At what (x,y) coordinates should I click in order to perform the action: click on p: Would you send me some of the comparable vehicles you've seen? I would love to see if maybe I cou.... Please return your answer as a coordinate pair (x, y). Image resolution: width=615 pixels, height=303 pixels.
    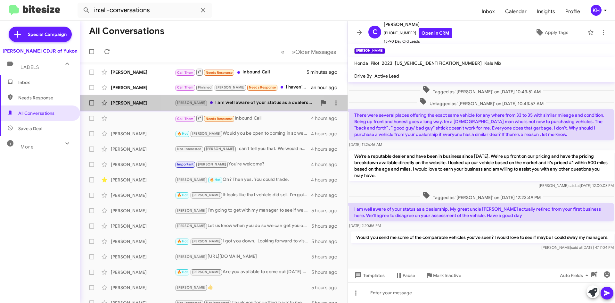
    Looking at the image, I should click on (483, 237).